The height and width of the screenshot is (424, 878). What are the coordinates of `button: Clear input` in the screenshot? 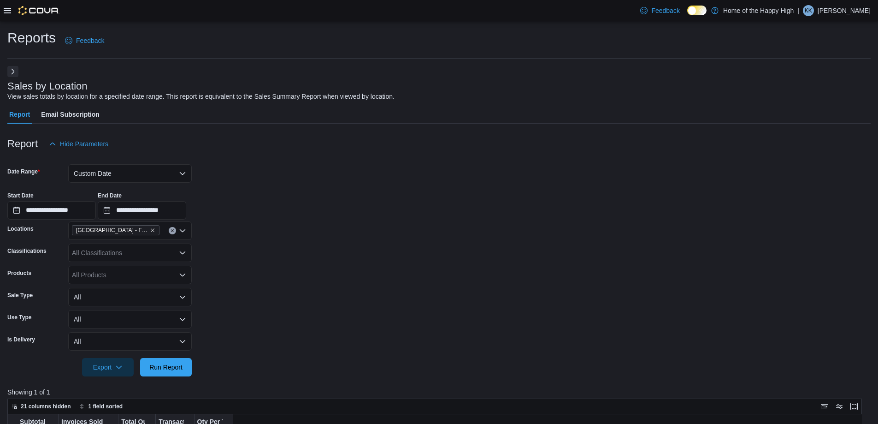 It's located at (172, 231).